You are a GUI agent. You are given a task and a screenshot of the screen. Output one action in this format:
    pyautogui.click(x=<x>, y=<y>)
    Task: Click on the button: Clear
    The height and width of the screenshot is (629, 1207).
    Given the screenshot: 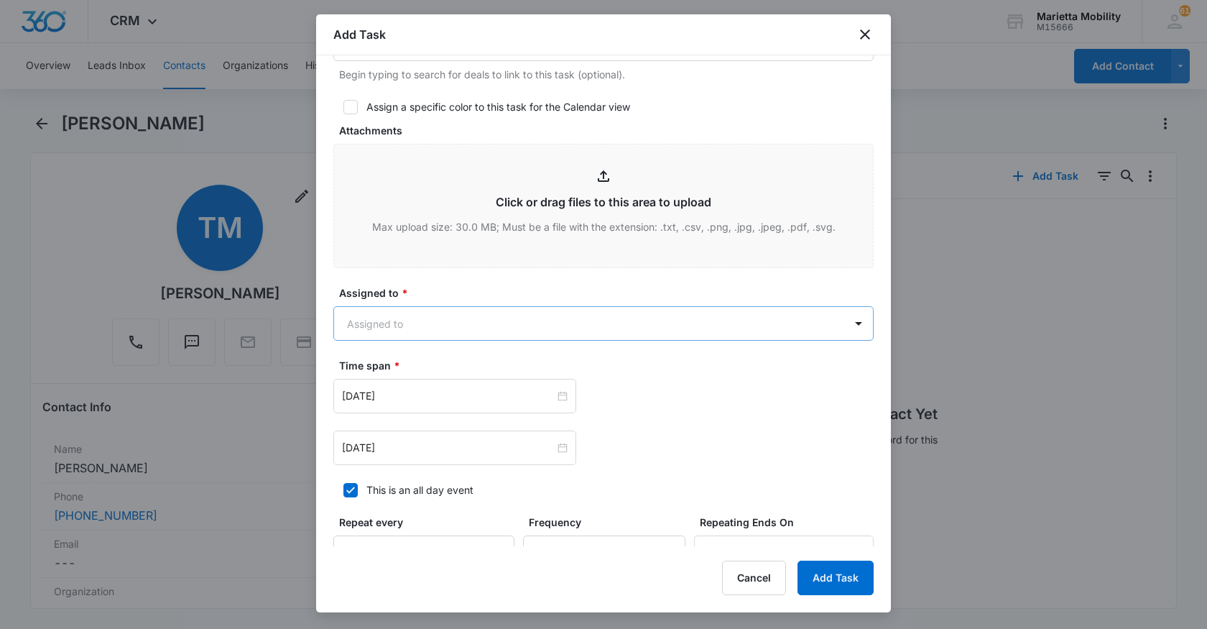 What is the action you would take?
    pyautogui.click(x=668, y=553)
    